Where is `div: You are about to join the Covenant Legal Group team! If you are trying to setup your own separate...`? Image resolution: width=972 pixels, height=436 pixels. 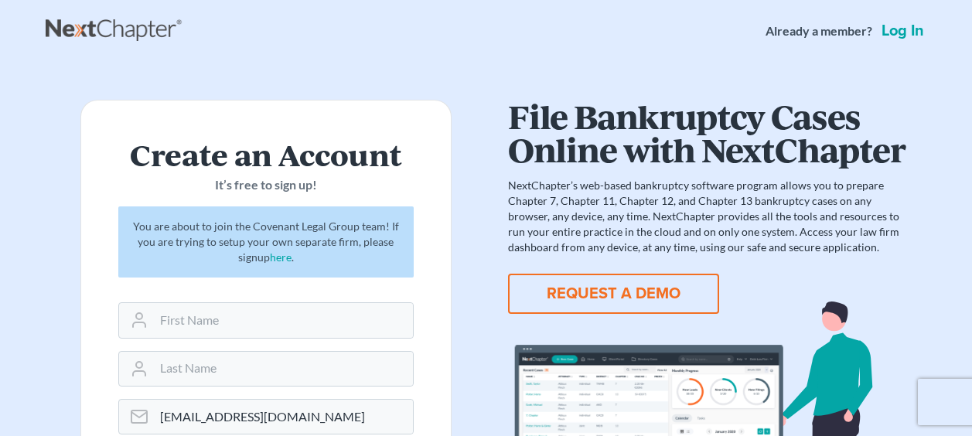 div: You are about to join the Covenant Legal Group team! If you are trying to setup your own separate... is located at coordinates (266, 242).